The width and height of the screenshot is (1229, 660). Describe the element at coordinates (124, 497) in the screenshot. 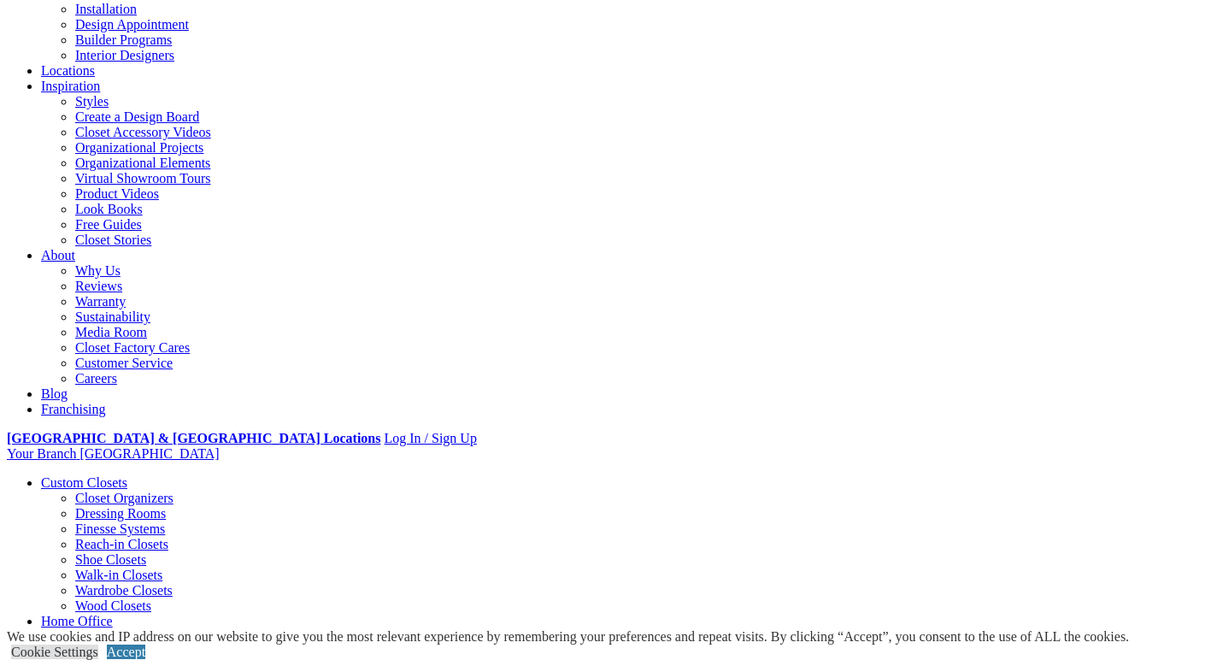

I see `a: Closet Organizers` at that location.